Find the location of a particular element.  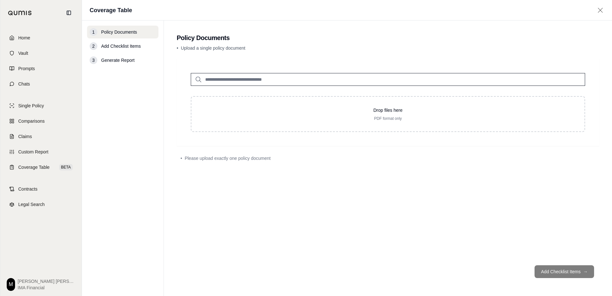

span: Chats is located at coordinates (24, 84).